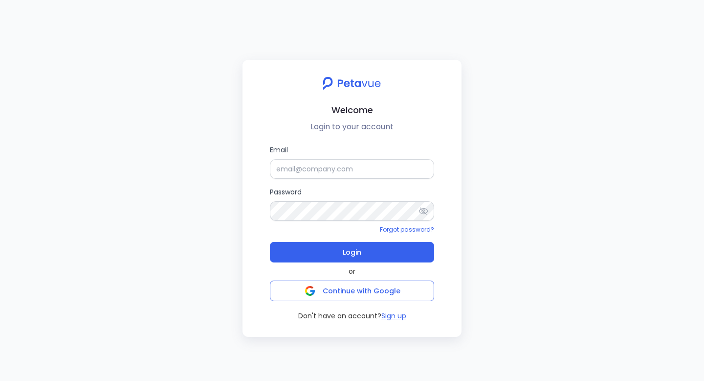 Image resolution: width=704 pixels, height=381 pixels. I want to click on h2: Welcome, so click(352, 110).